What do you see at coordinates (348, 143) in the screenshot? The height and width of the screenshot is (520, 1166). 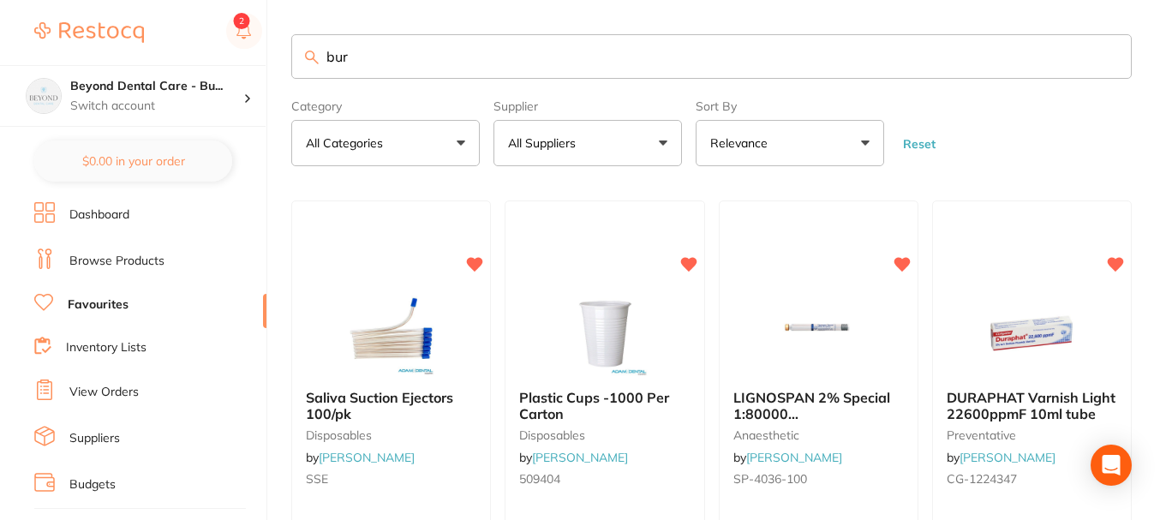 I see `p: All Categories` at bounding box center [348, 143].